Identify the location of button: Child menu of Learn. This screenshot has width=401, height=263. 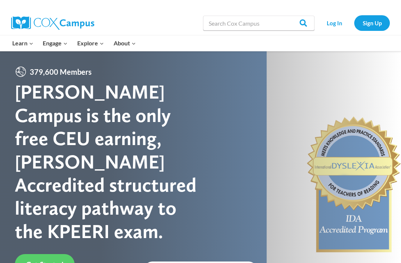
(23, 43).